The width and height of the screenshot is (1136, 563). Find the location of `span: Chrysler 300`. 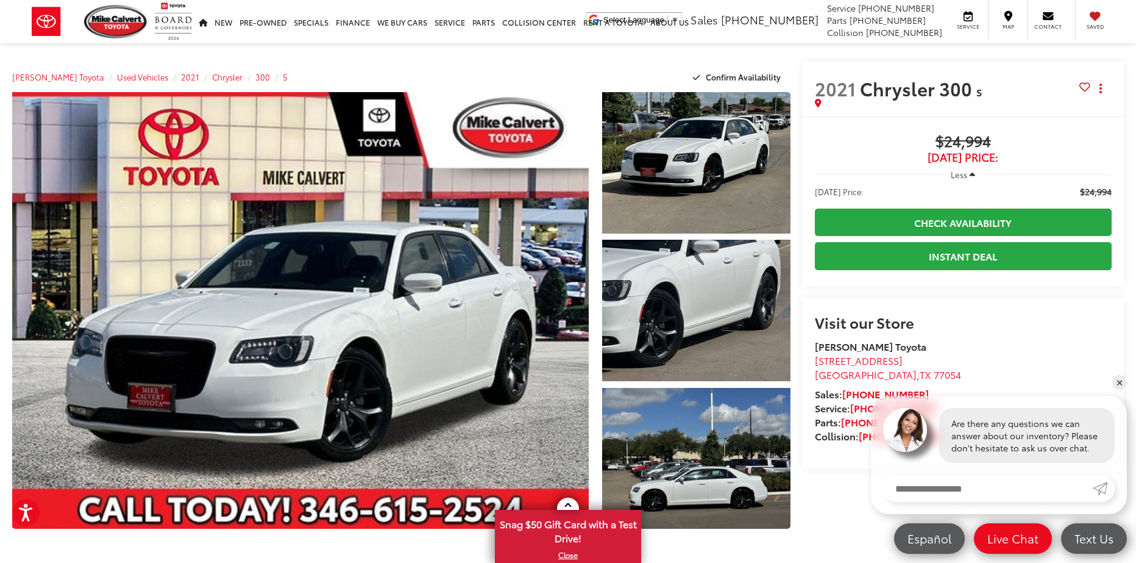

span: Chrysler 300 is located at coordinates (918, 88).